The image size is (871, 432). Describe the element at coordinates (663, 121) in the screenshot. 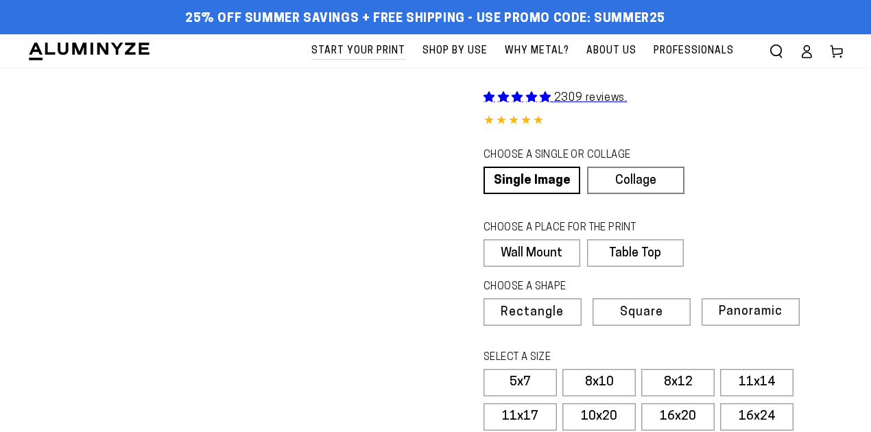

I see `div: 4.85 out of 5.0 stars` at that location.